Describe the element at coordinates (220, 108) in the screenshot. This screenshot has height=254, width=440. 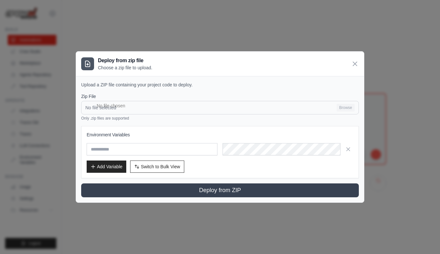
I see `input: No file selected Browse` at that location.